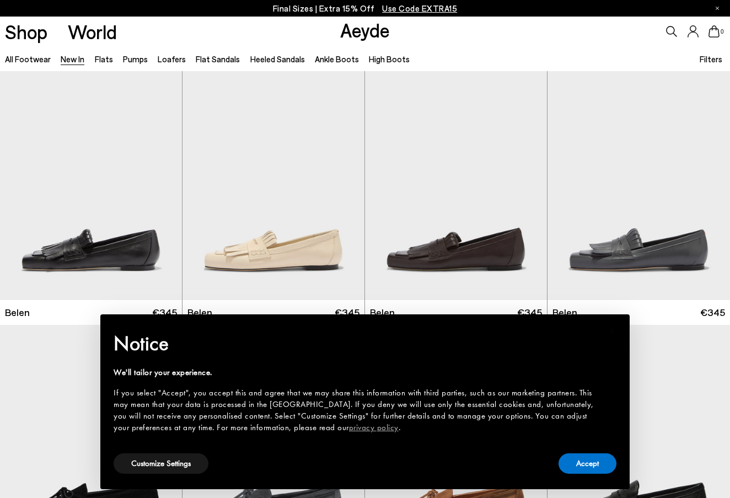 This screenshot has width=730, height=498. I want to click on span: Belen, so click(17, 312).